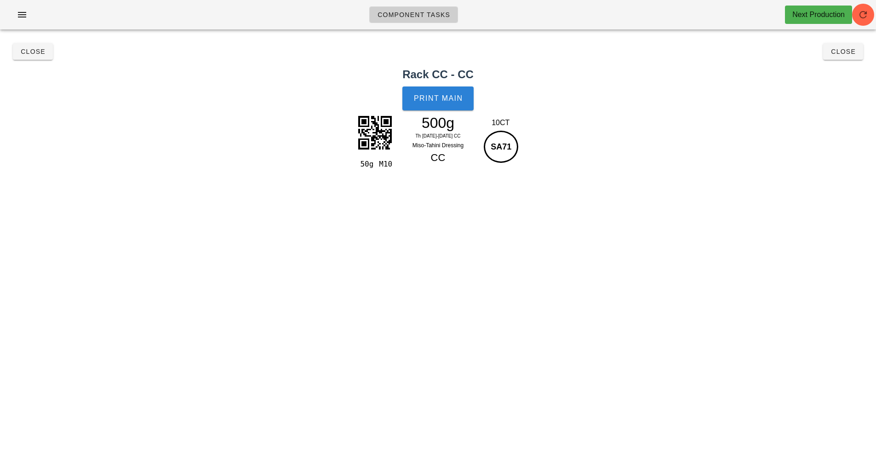 The height and width of the screenshot is (455, 876). Describe the element at coordinates (385, 164) in the screenshot. I see `div: M10` at that location.